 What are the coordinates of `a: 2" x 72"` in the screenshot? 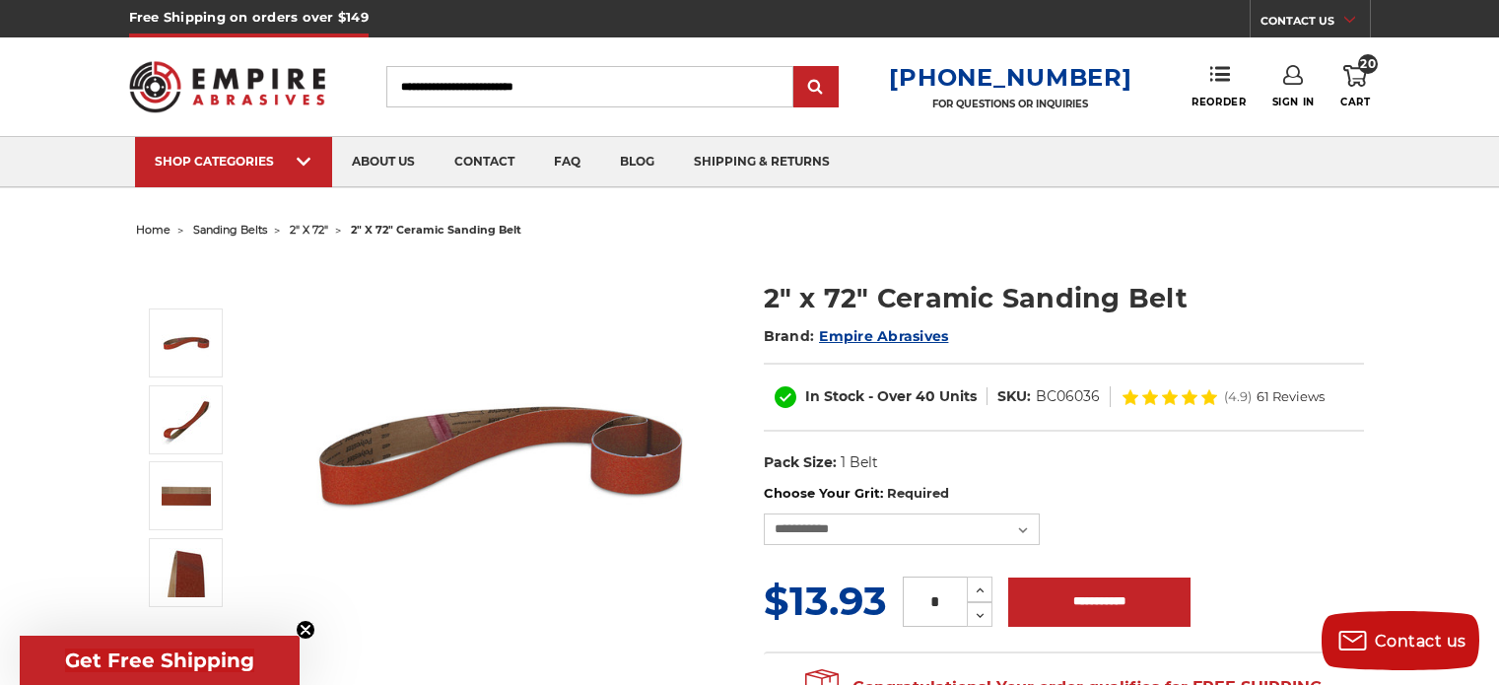 It's located at (308, 230).